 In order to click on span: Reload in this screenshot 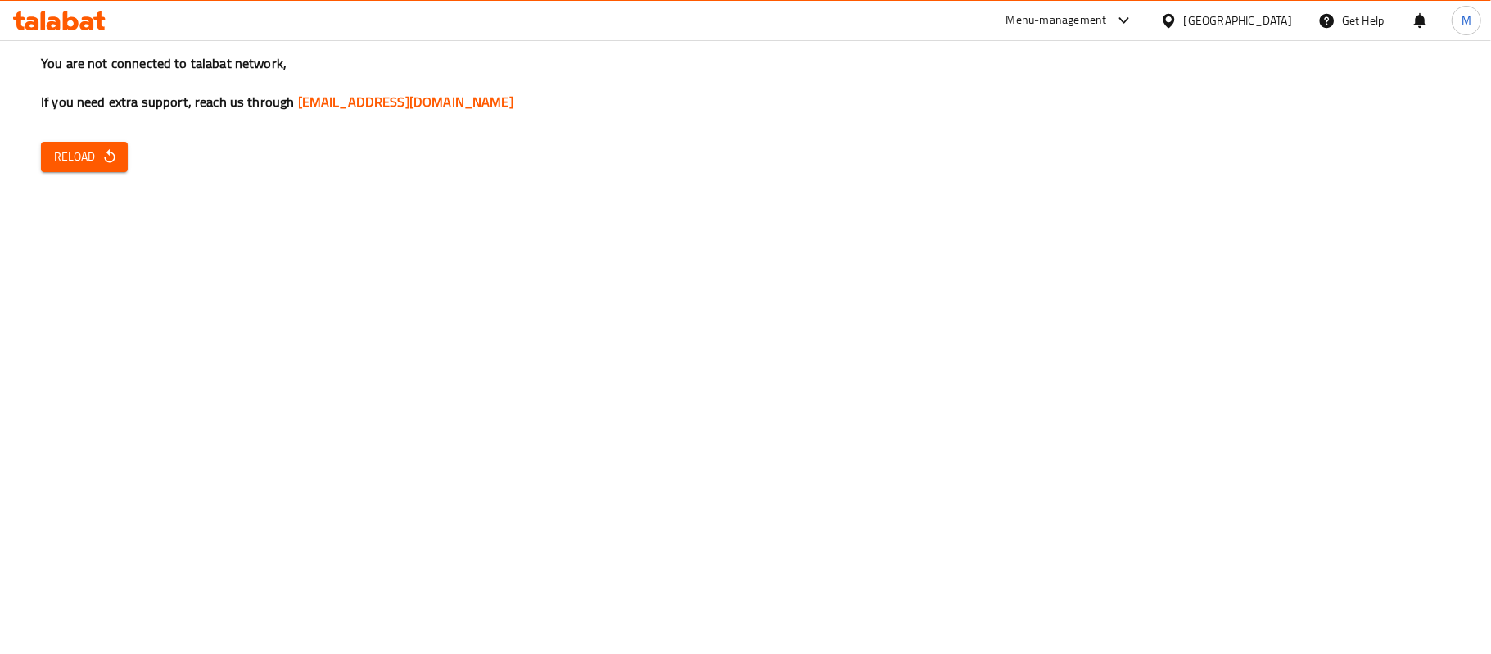, I will do `click(84, 156)`.